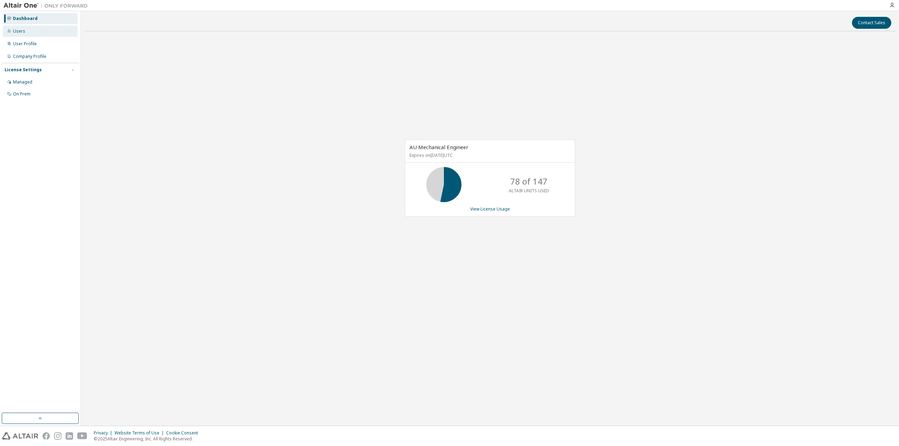 The image size is (899, 446). I want to click on span: AU Mechanical Engineer, so click(439, 147).